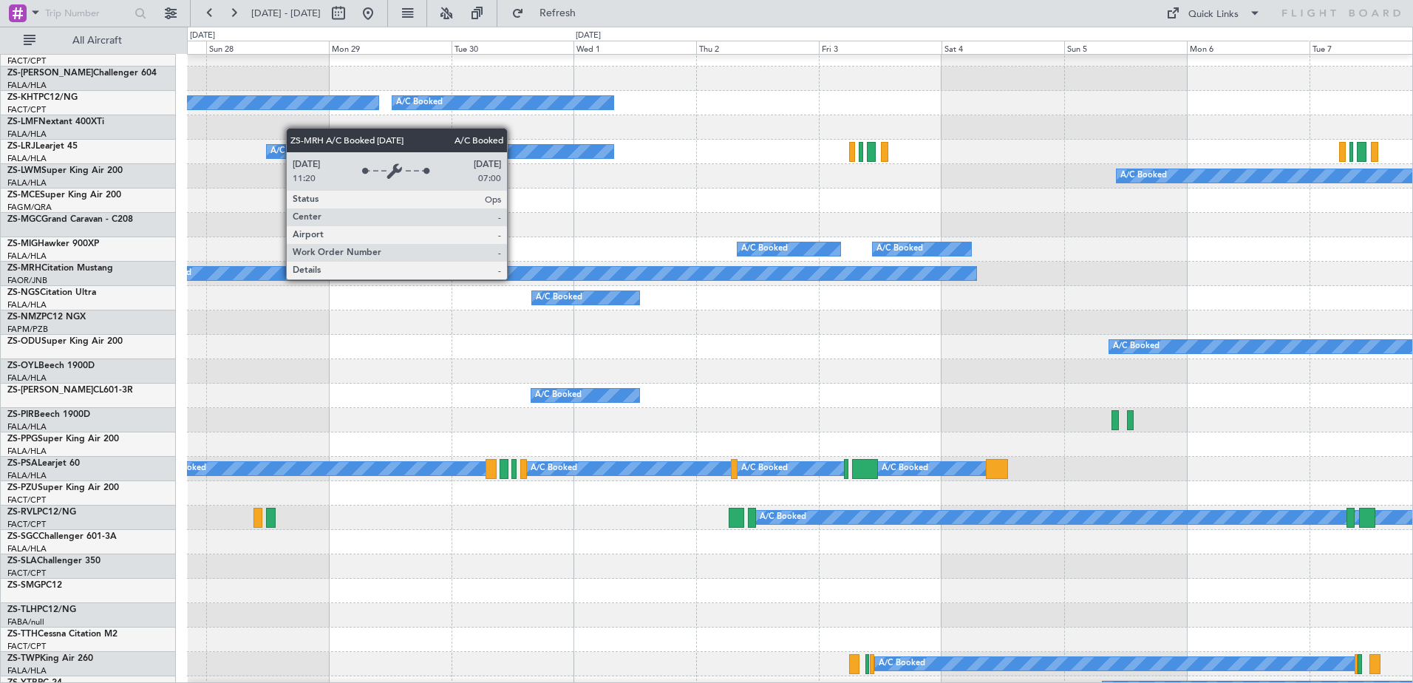  I want to click on a: ZS-LMFNextant 400XTi, so click(55, 122).